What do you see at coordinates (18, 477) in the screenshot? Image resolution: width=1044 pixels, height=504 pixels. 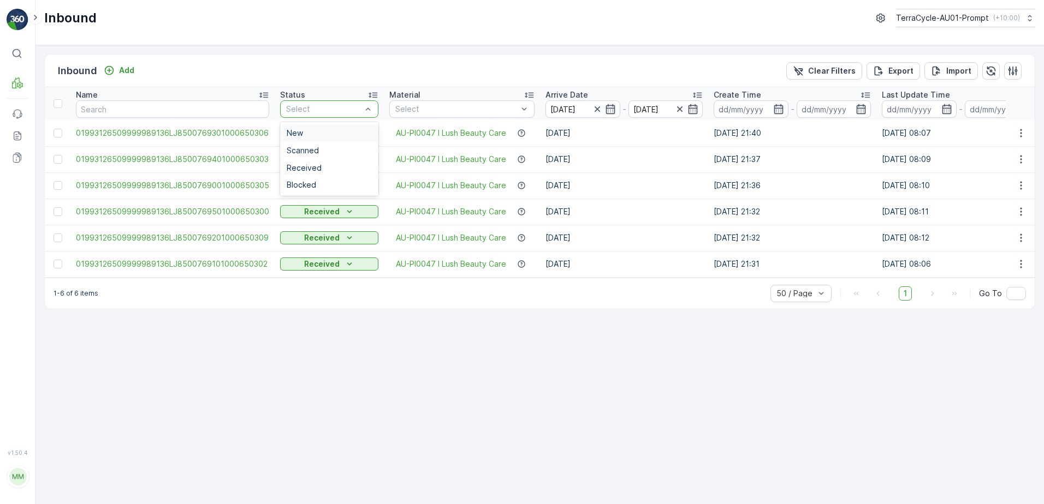 I see `div: MM` at bounding box center [18, 477].